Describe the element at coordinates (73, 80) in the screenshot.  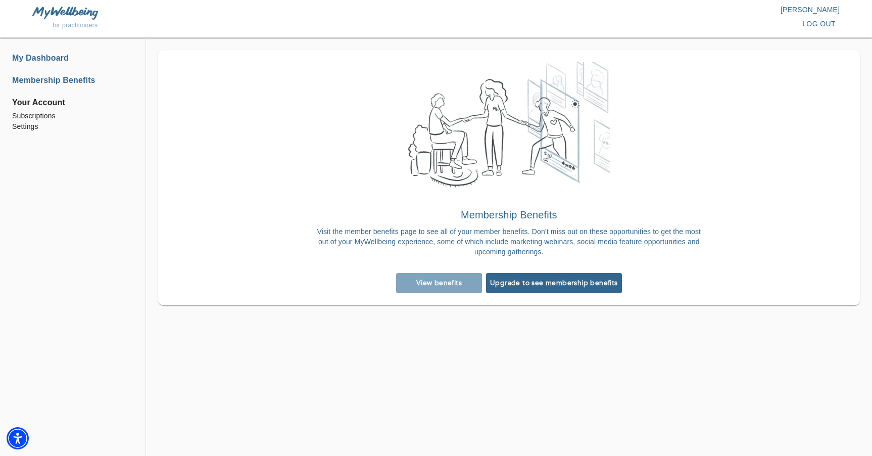
I see `li: Membership Benefits` at that location.